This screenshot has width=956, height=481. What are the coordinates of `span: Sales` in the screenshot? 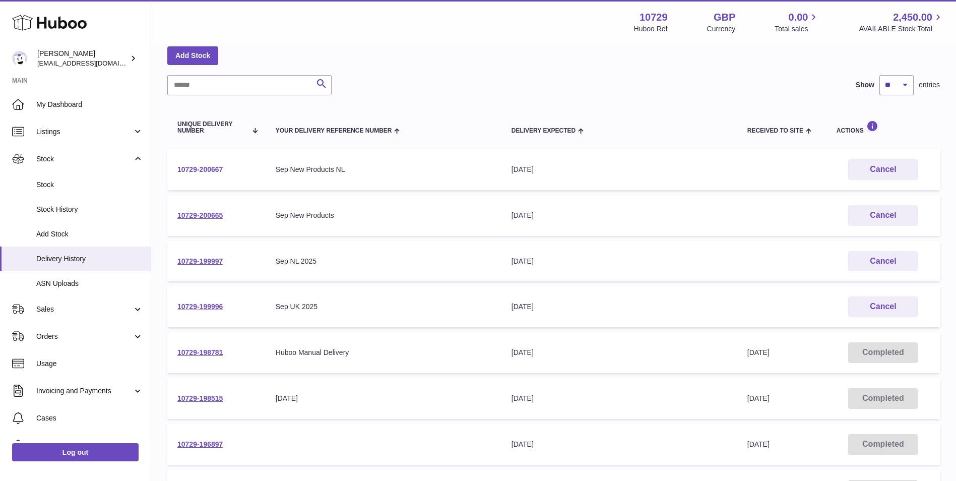 It's located at (84, 309).